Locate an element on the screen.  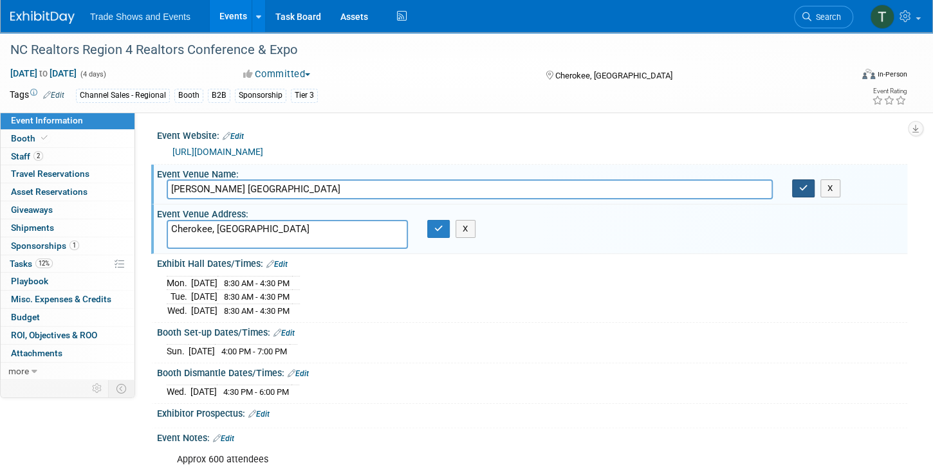
td: Personalize Event Tab Strip is located at coordinates (97, 389).